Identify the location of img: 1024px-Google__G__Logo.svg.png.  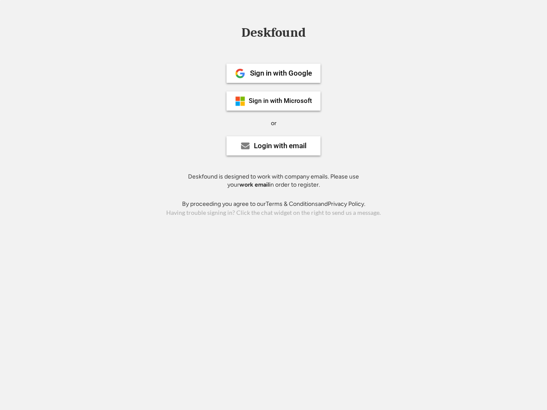
(240, 74).